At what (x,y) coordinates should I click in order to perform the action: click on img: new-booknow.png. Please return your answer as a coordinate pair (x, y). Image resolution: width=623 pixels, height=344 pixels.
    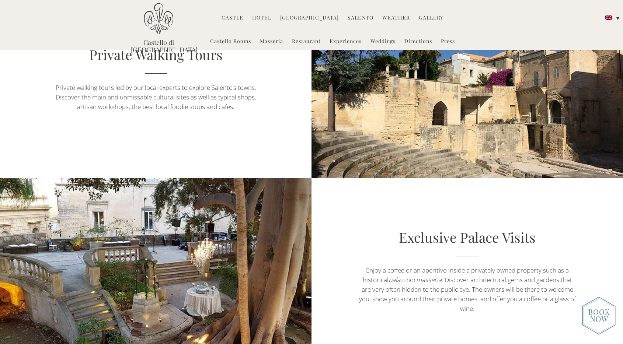
    Looking at the image, I should click on (598, 316).